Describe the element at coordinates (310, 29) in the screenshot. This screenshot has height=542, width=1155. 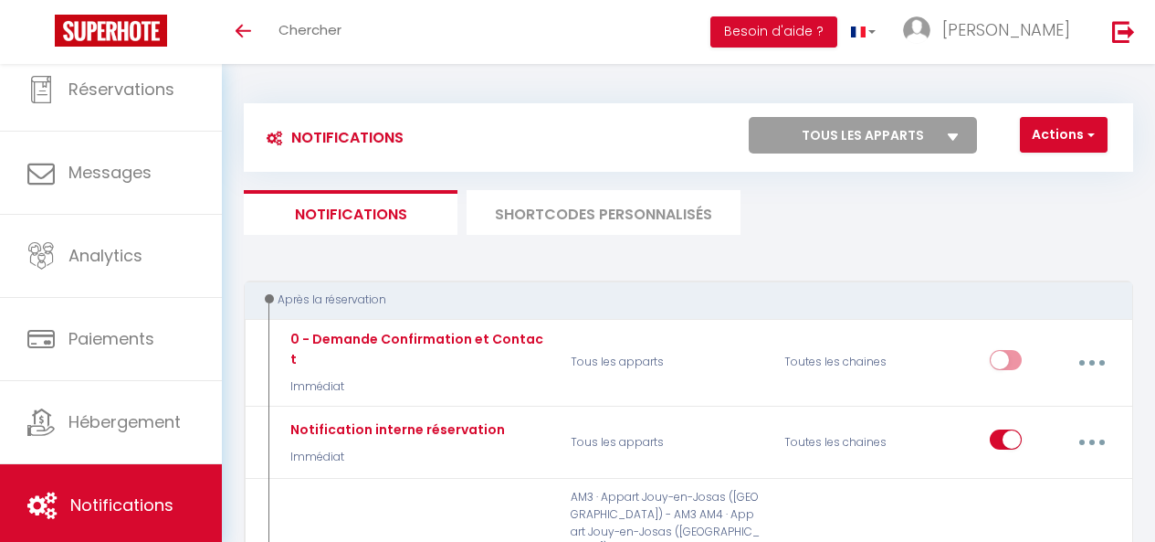
I see `span: Chercher` at that location.